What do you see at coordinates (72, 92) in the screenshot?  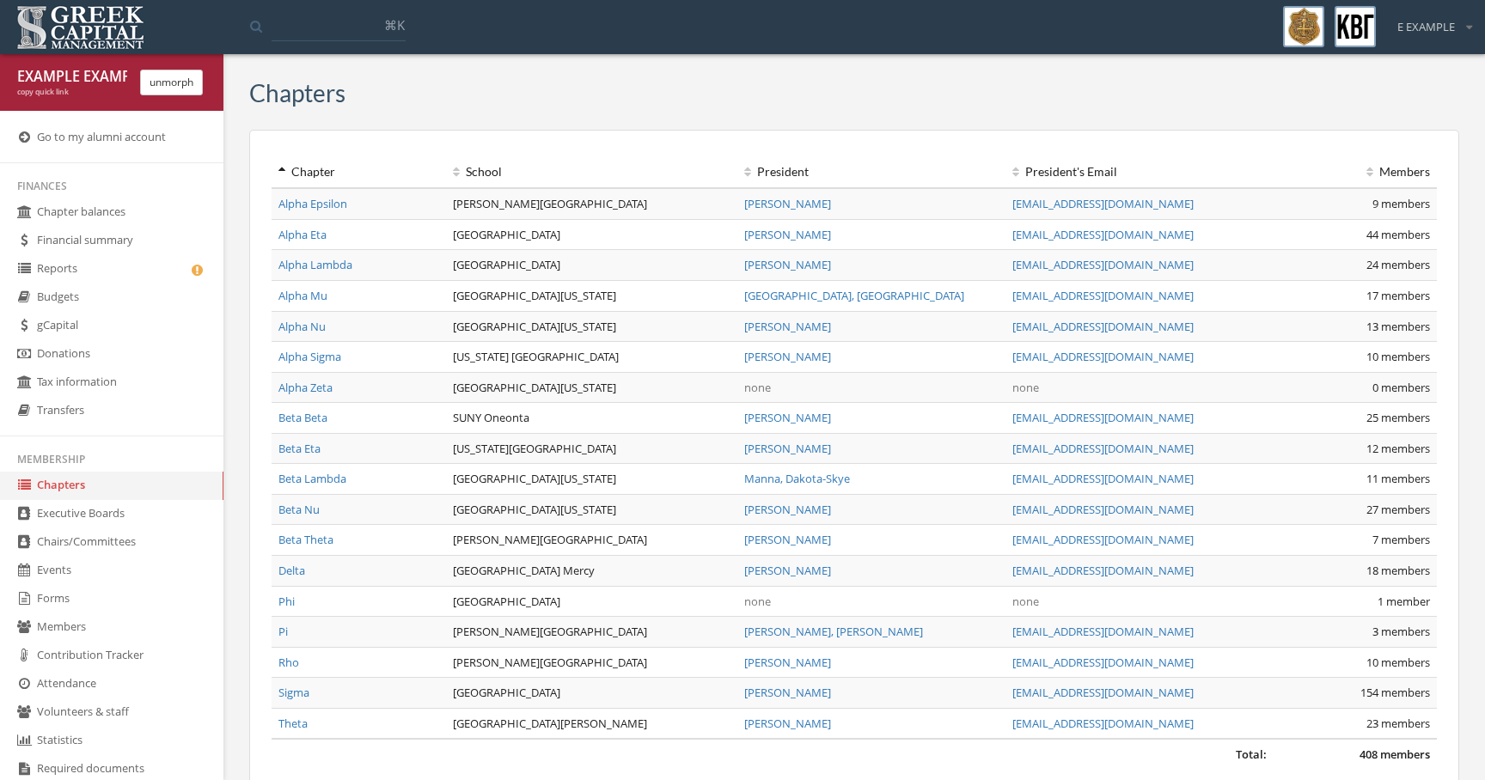 I see `div: copy quick link` at bounding box center [72, 92].